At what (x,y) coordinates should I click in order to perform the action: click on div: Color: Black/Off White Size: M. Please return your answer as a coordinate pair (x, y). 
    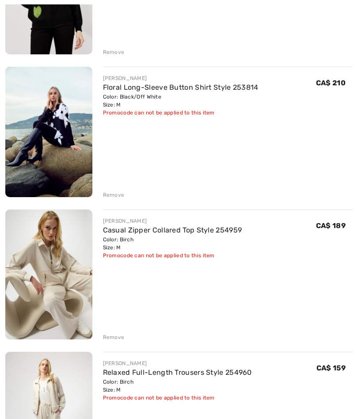
    Looking at the image, I should click on (181, 101).